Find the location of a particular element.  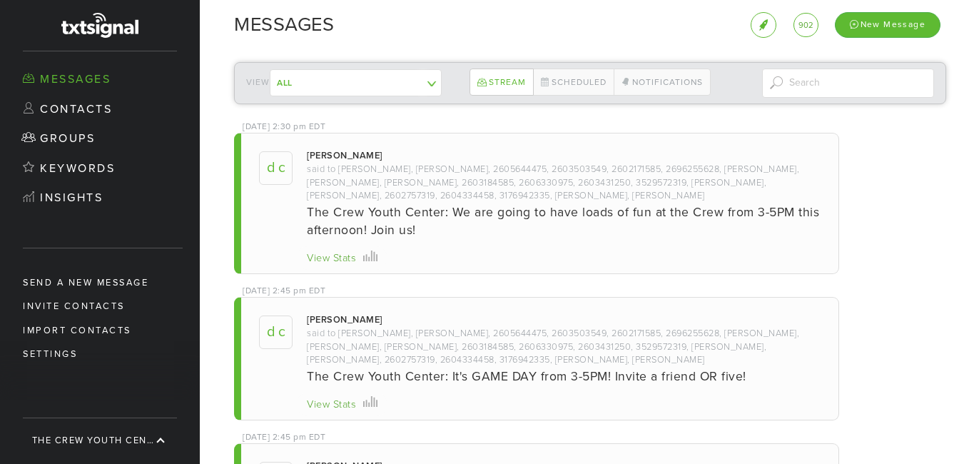

span: 902 is located at coordinates (805, 25).